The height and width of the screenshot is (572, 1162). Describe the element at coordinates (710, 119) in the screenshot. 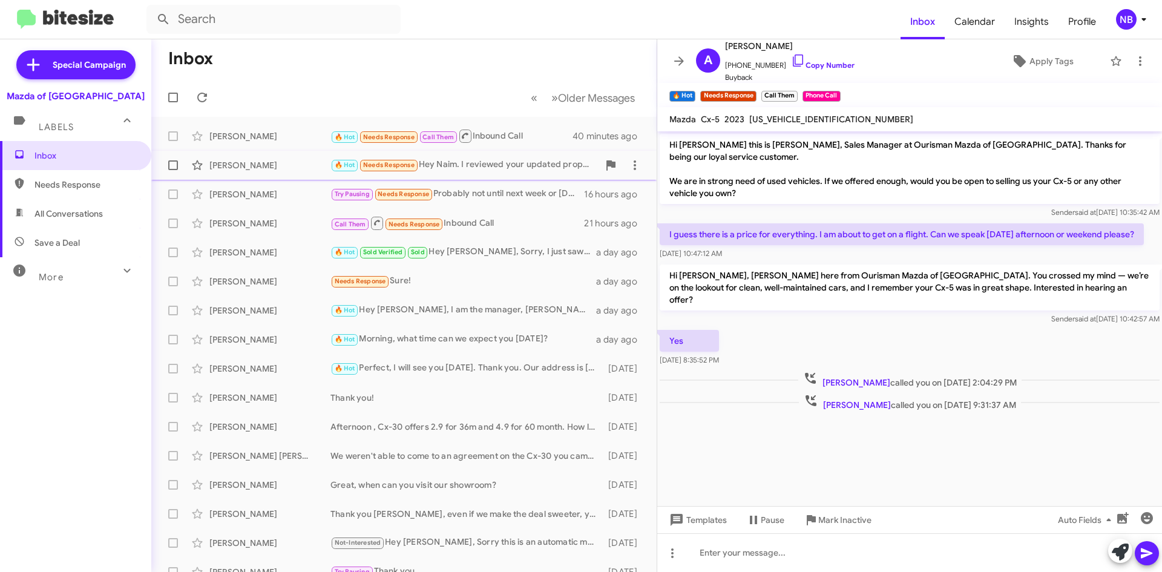

I see `span: Cx-5` at that location.